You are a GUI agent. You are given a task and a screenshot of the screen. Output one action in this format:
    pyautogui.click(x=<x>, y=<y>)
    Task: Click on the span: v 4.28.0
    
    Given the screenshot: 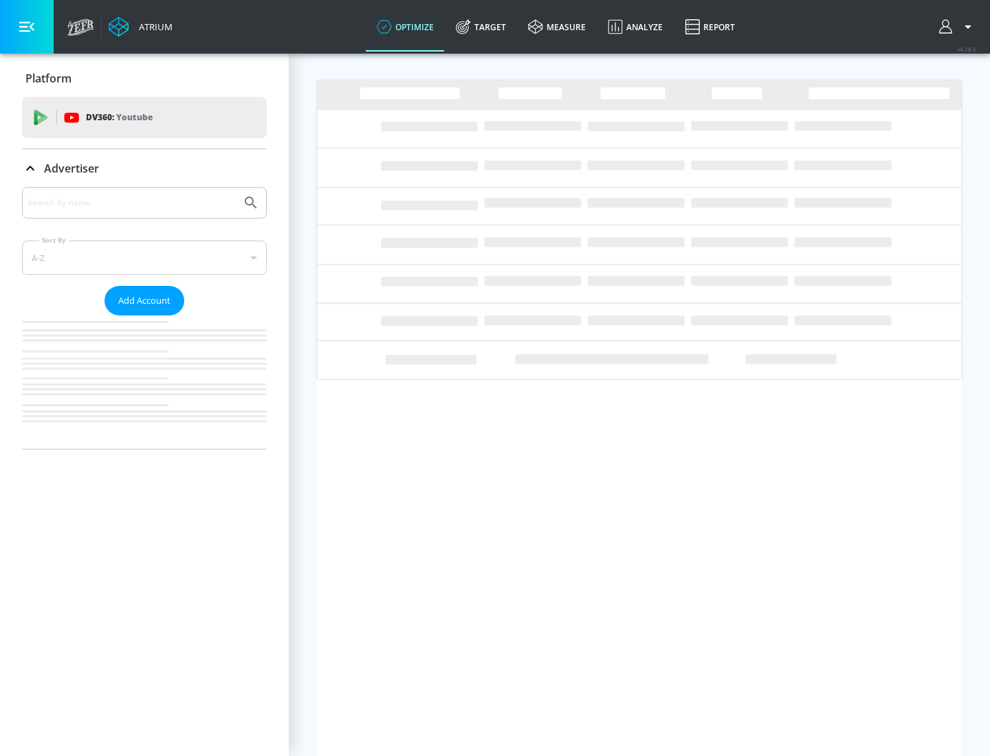 What is the action you would take?
    pyautogui.click(x=966, y=49)
    